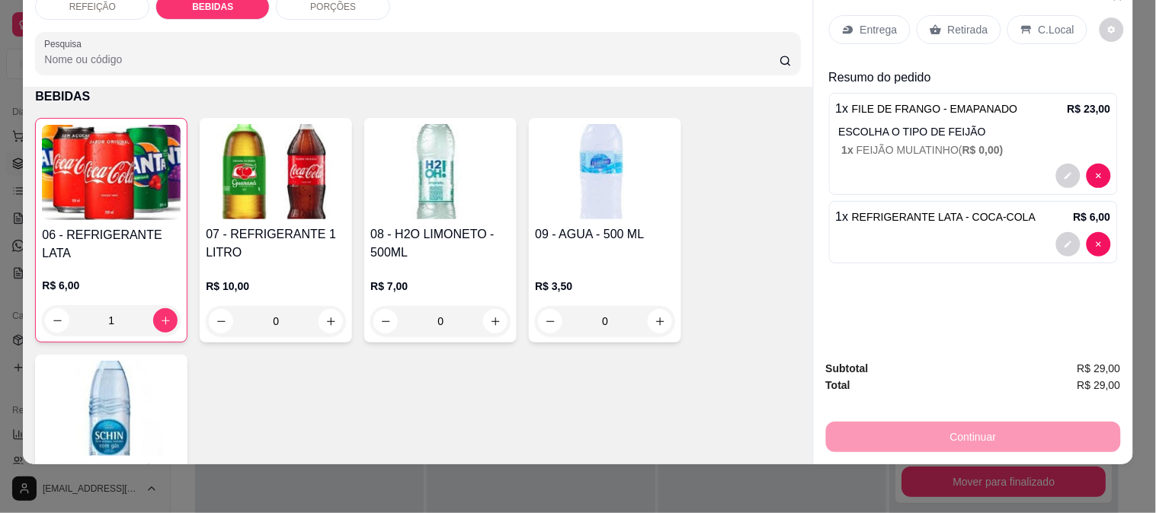  I want to click on strong: Subtotal, so click(847, 369).